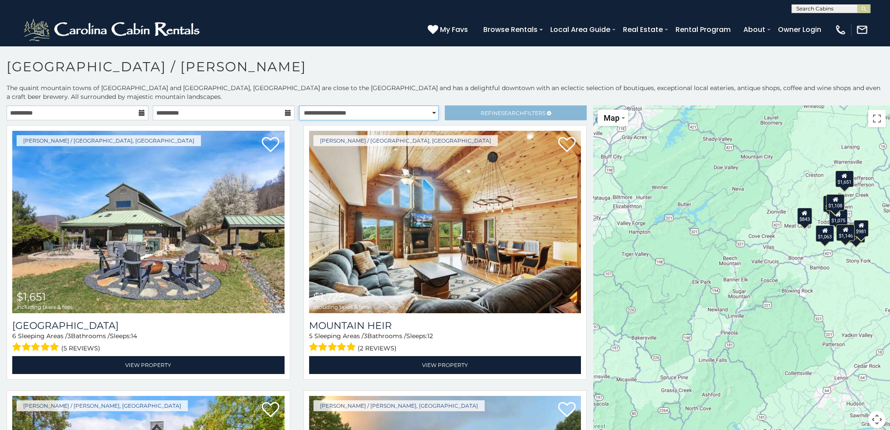  I want to click on div: $1,075, so click(838, 218).